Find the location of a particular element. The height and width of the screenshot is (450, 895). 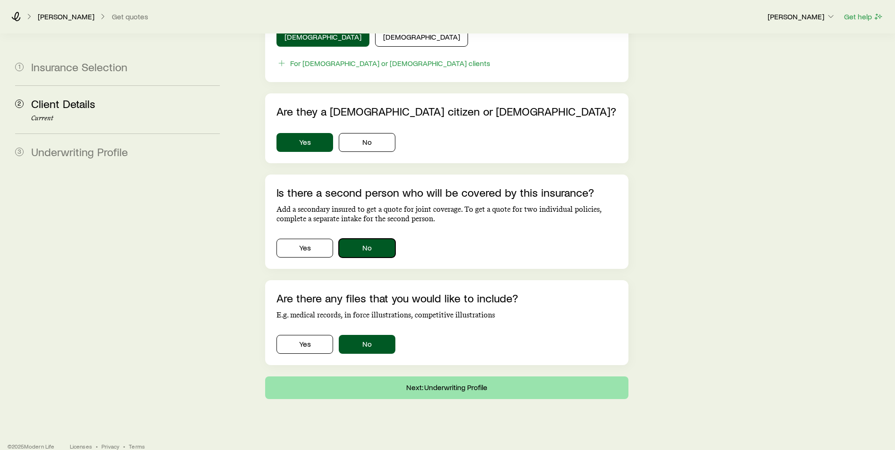

p: Is there a second person who will be covered by this insurance? is located at coordinates (447, 193).